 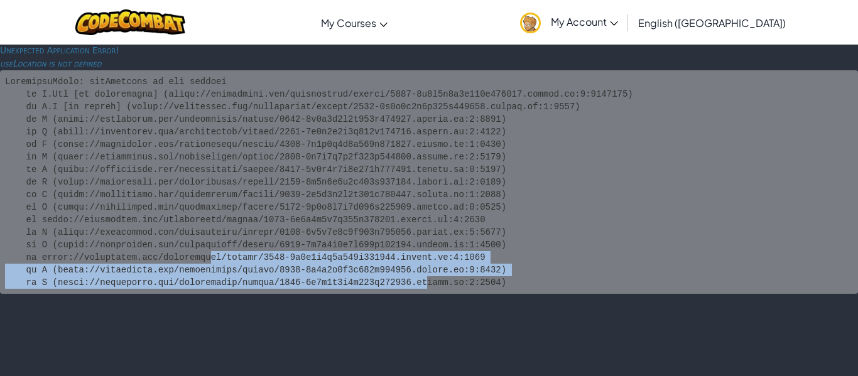 What do you see at coordinates (584, 21) in the screenshot?
I see `span: My Account` at bounding box center [584, 21].